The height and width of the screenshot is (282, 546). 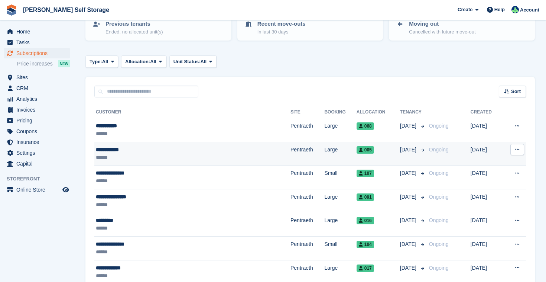 I want to click on span: Storefront, so click(x=40, y=179).